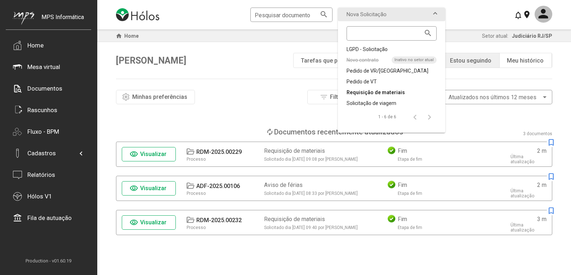 The height and width of the screenshot is (275, 571). What do you see at coordinates (160, 97) in the screenshot?
I see `span: Minhas preferências` at bounding box center [160, 97].